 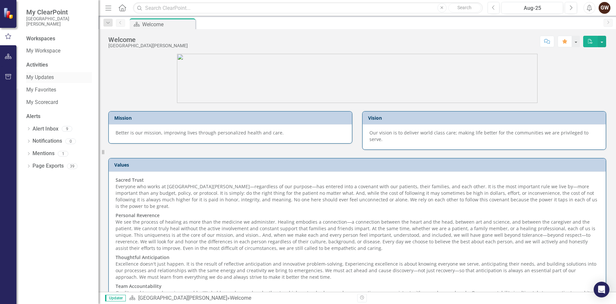 I want to click on span: Search, so click(x=464, y=8).